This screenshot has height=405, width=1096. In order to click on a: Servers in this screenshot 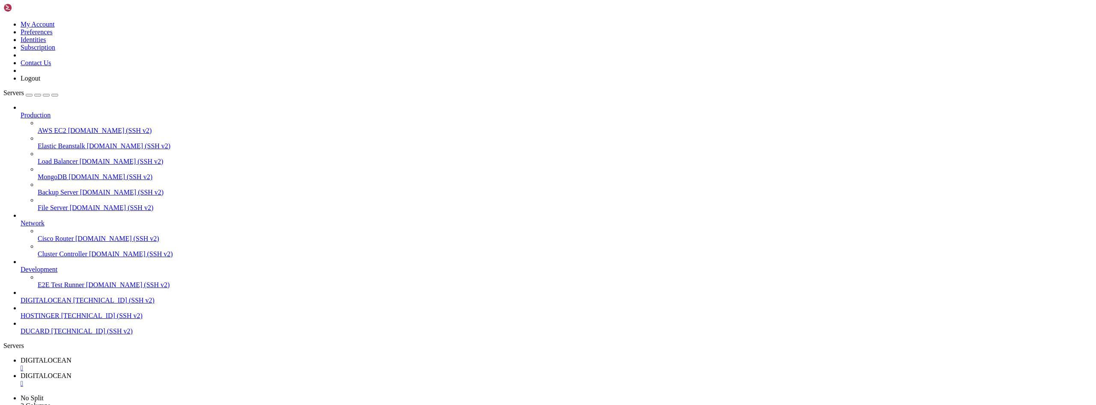, I will do `click(31, 92)`.